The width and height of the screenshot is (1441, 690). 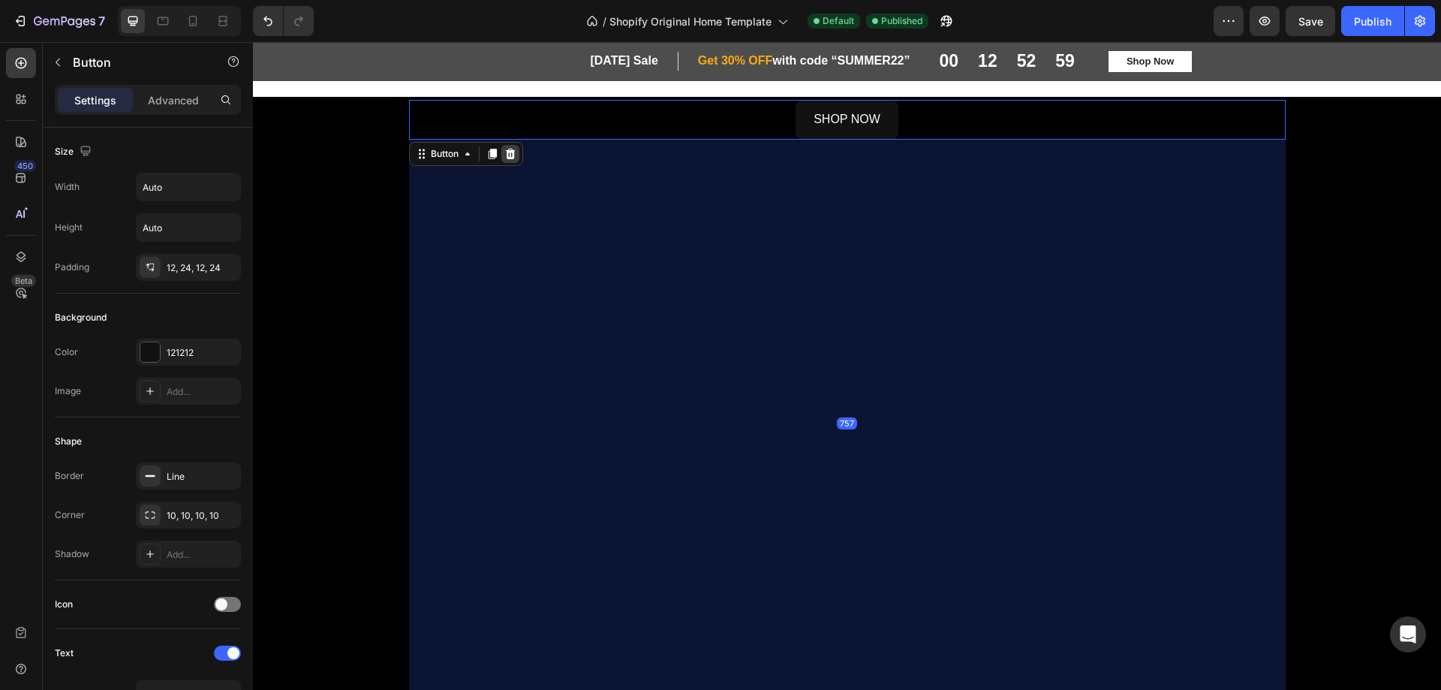 What do you see at coordinates (64, 653) in the screenshot?
I see `div: Text` at bounding box center [64, 653].